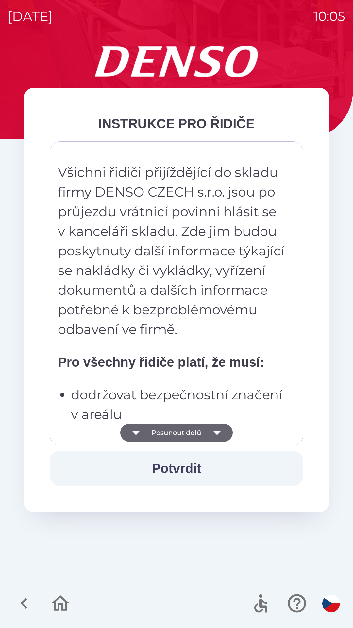  Describe the element at coordinates (177, 62) in the screenshot. I see `img: Logo` at that location.